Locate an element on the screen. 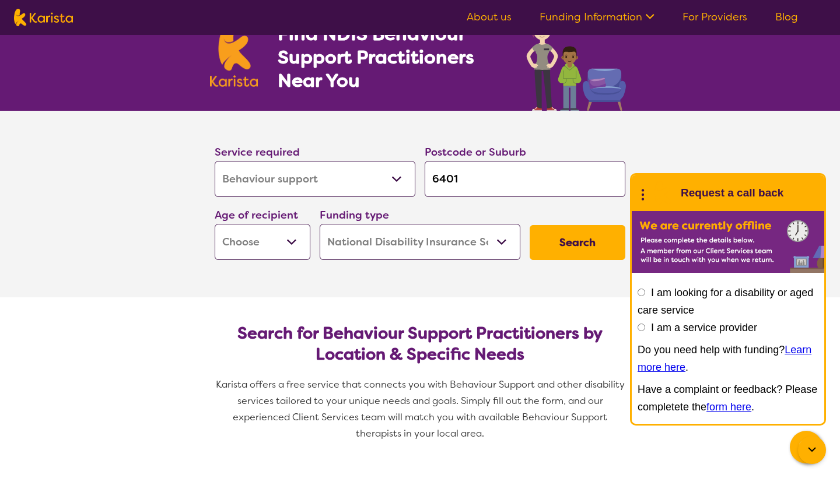 This screenshot has height=478, width=840. p: Have a complaint or feedback? Please completete the . is located at coordinates (728, 398).